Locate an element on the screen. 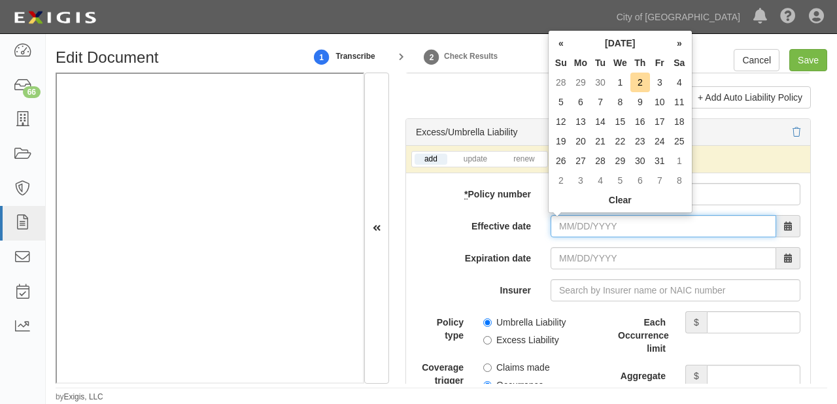 The image size is (837, 404). td: 13 is located at coordinates (581, 122).